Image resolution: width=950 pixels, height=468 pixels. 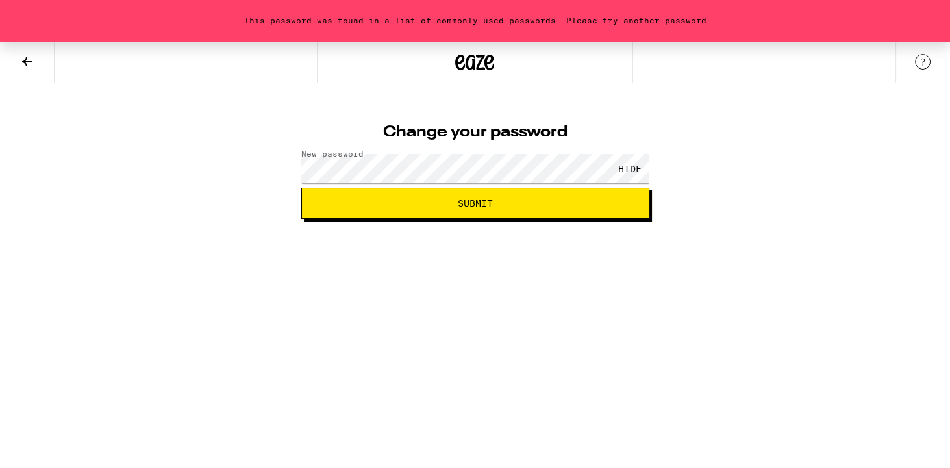 What do you see at coordinates (333, 153) in the screenshot?
I see `label: New password` at bounding box center [333, 153].